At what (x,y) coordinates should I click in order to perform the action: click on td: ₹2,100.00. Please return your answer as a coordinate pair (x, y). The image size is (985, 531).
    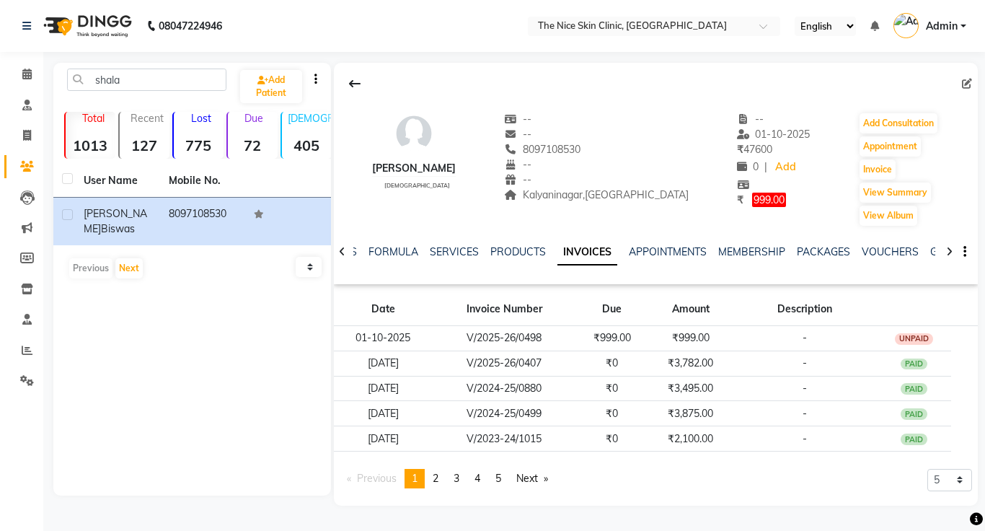
    Looking at the image, I should click on (690, 439).